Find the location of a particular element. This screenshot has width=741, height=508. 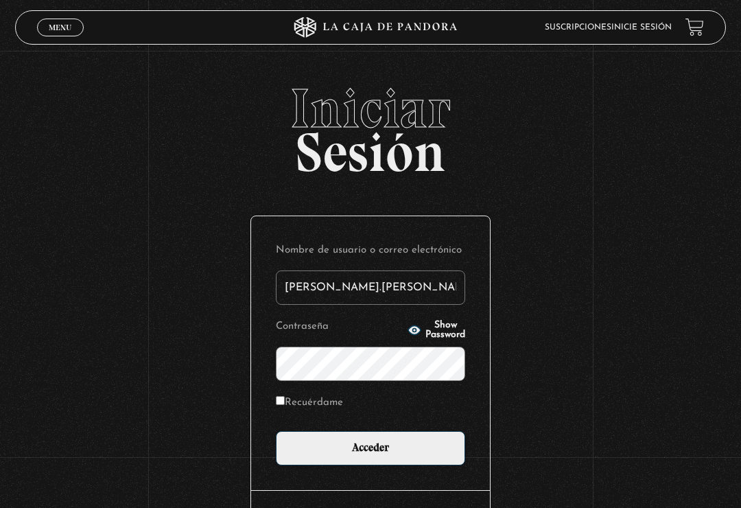

span: Show Password is located at coordinates (445, 330).